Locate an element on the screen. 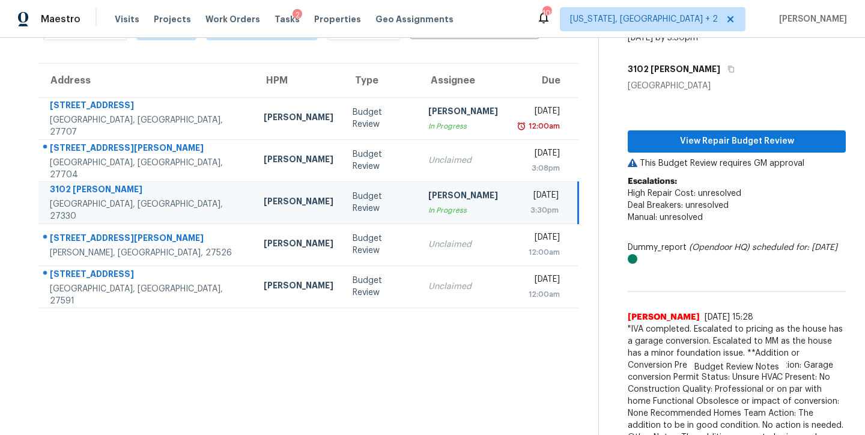 The height and width of the screenshot is (435, 865). span: Geo Assignments is located at coordinates (415, 19).